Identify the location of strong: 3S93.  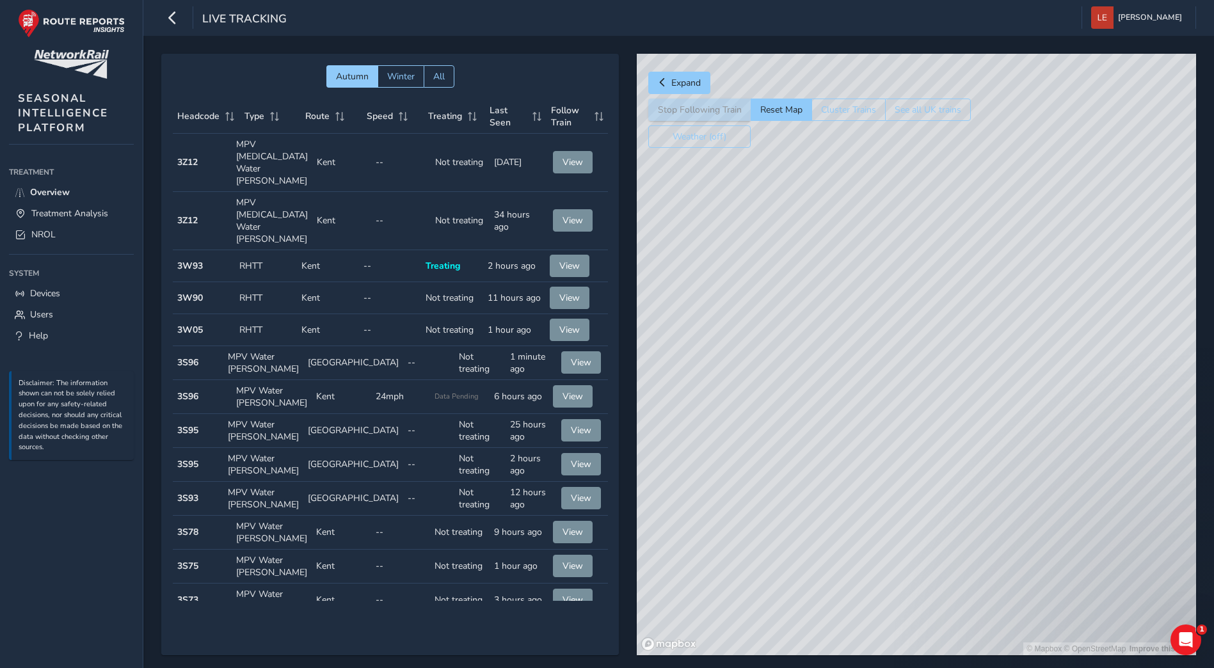
(188, 498).